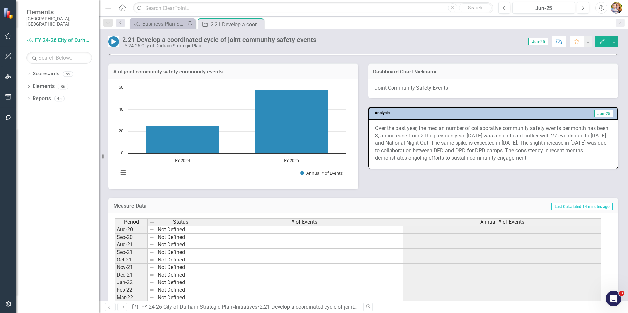 This screenshot has height=313, width=628. I want to click on a: Business Plan Status Update, so click(158, 24).